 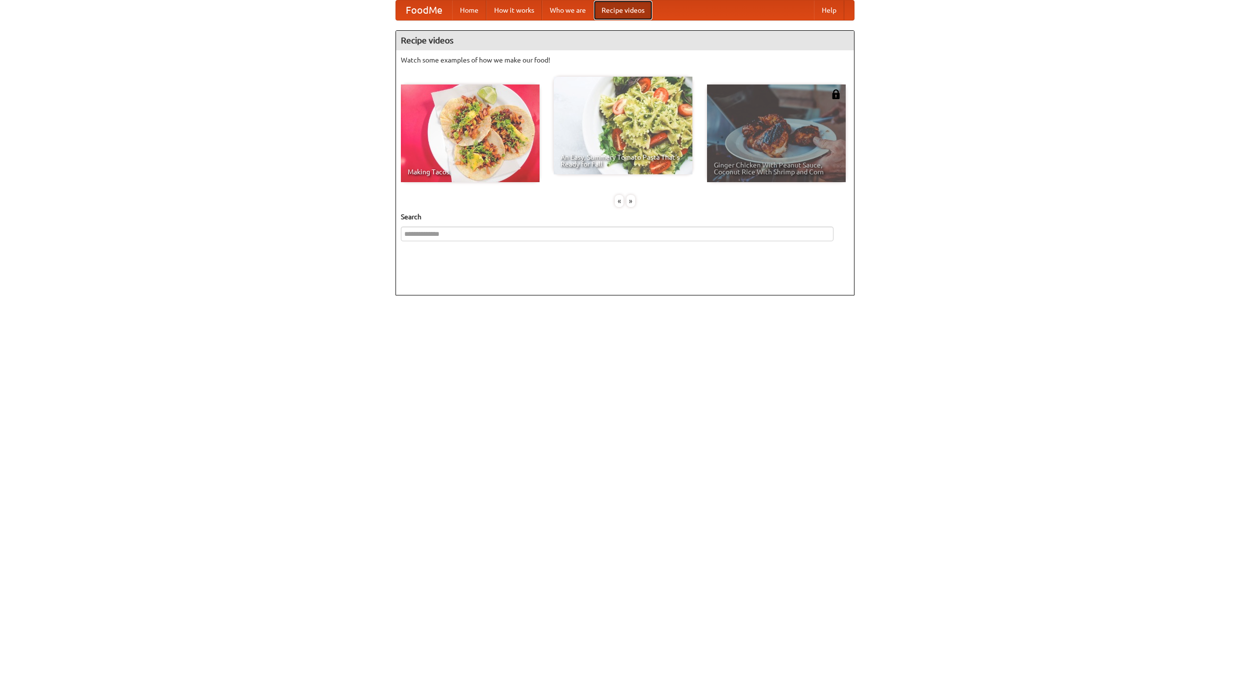 What do you see at coordinates (470, 133) in the screenshot?
I see `a: Making Tacos` at bounding box center [470, 133].